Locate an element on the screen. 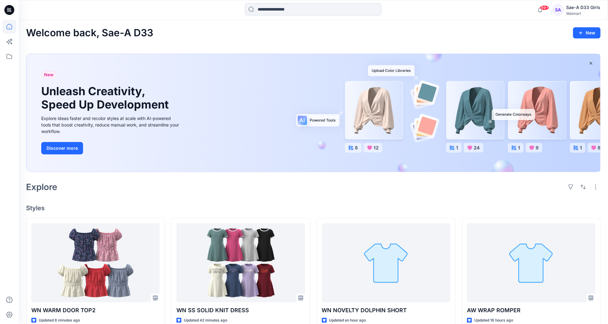  a: WN NOVELTY DOLPHIN SHORT is located at coordinates (386, 262).